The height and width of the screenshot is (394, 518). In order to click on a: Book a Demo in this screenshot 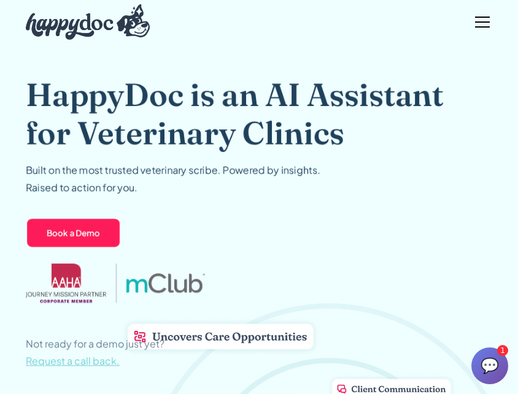, I will do `click(73, 233)`.